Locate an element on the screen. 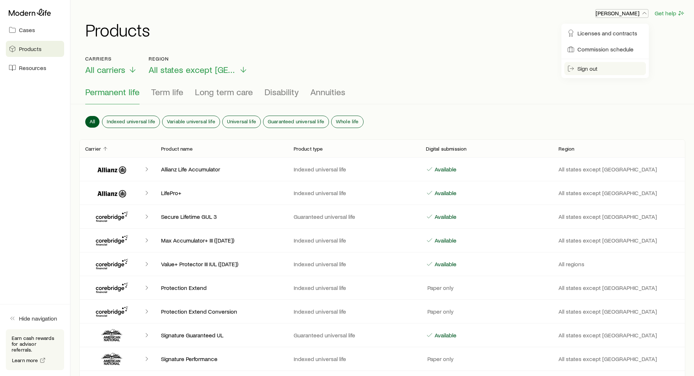 The width and height of the screenshot is (694, 376). a: Cases is located at coordinates (35, 30).